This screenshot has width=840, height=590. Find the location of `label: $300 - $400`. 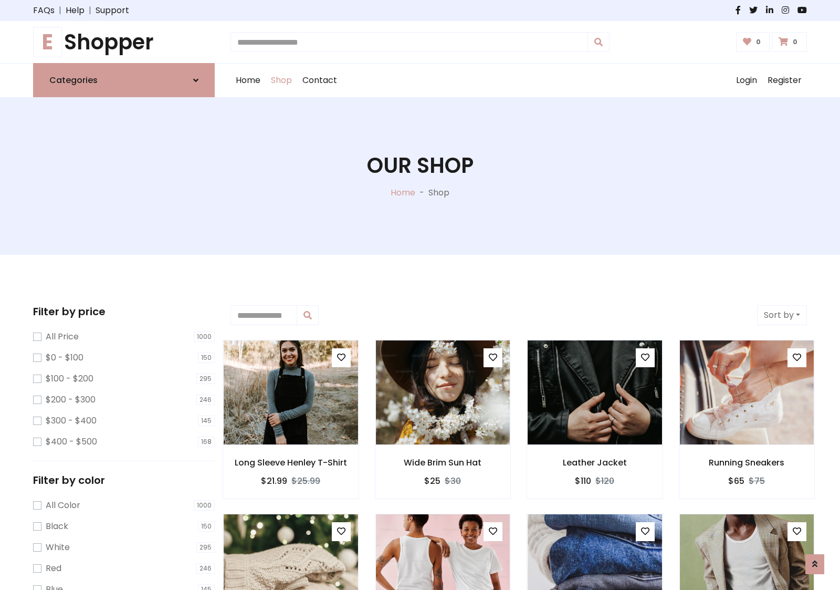

label: $300 - $400 is located at coordinates (71, 421).